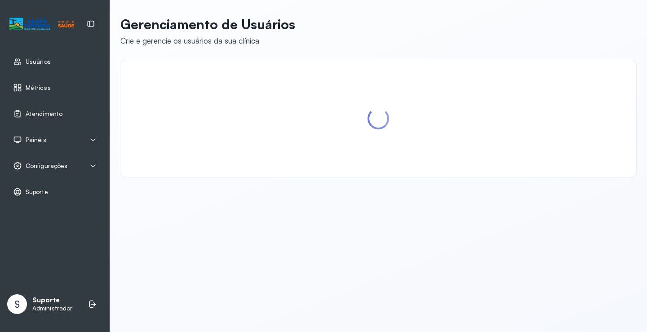 Image resolution: width=647 pixels, height=332 pixels. What do you see at coordinates (55, 62) in the screenshot?
I see `a: Usuários` at bounding box center [55, 62].